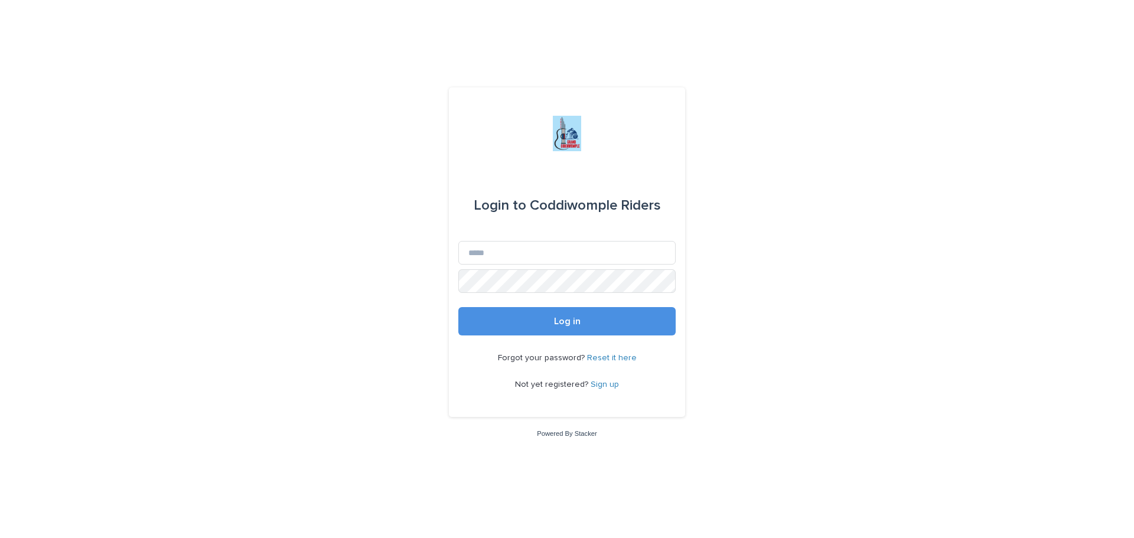 The height and width of the screenshot is (538, 1134). I want to click on img: jxsLJbdS1eYBI7rVAS4p, so click(567, 133).